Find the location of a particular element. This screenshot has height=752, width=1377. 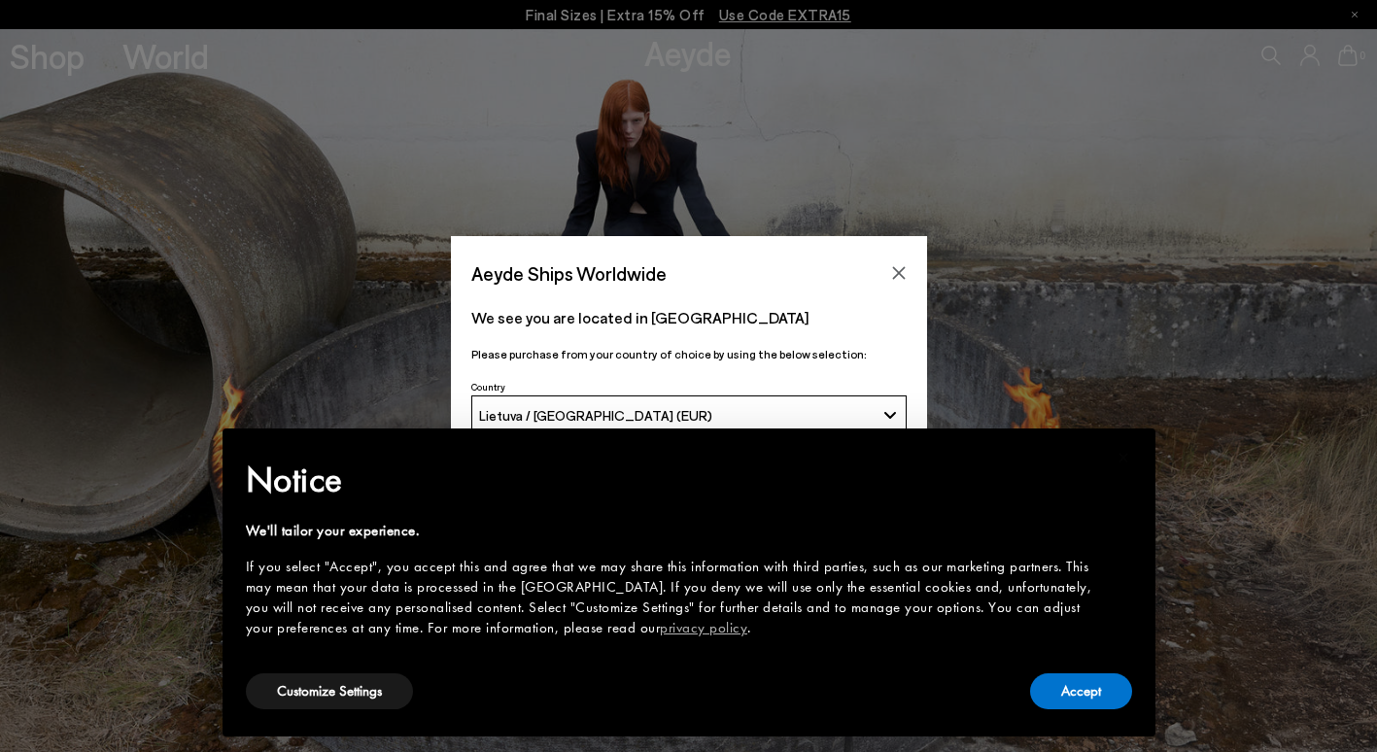

button: Customize Settings is located at coordinates (329, 691).